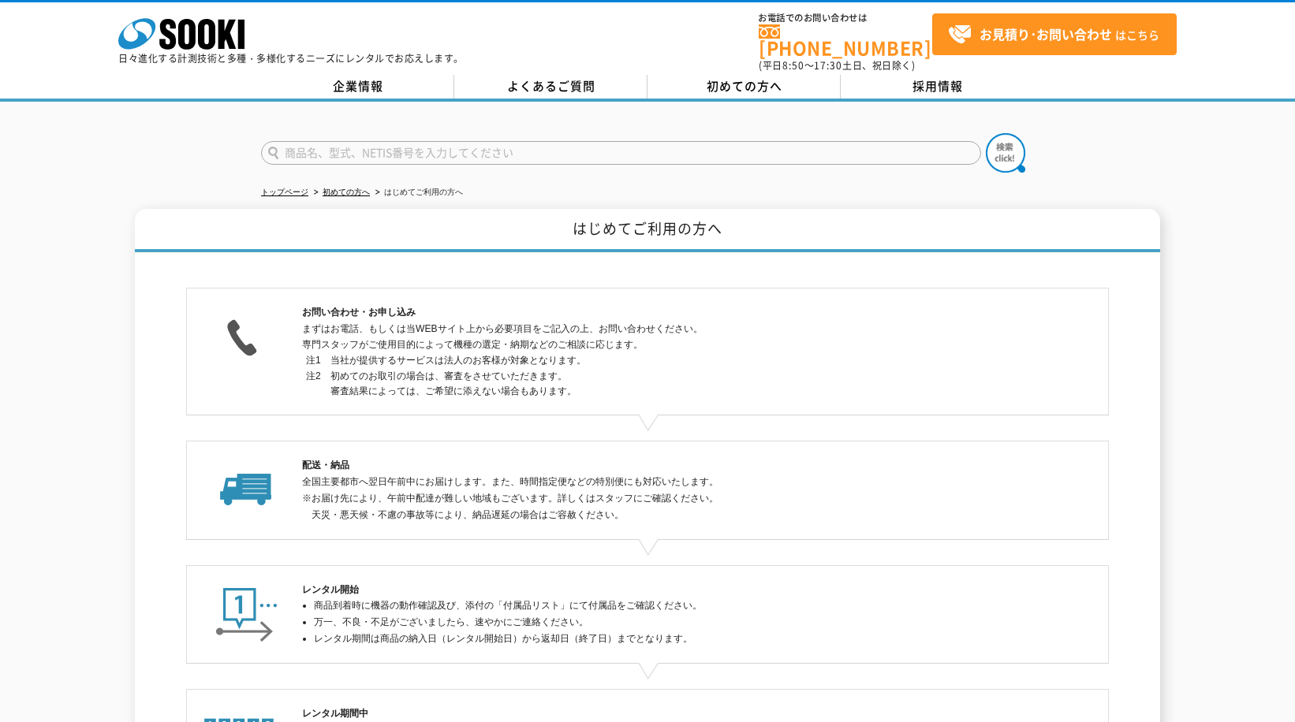  What do you see at coordinates (662, 384) in the screenshot?
I see `dd: 初めてのお取引の場合は、審査をさせていただきます。 審査結果によっては、ご希望に添えない場合もあります。` at bounding box center [662, 384].